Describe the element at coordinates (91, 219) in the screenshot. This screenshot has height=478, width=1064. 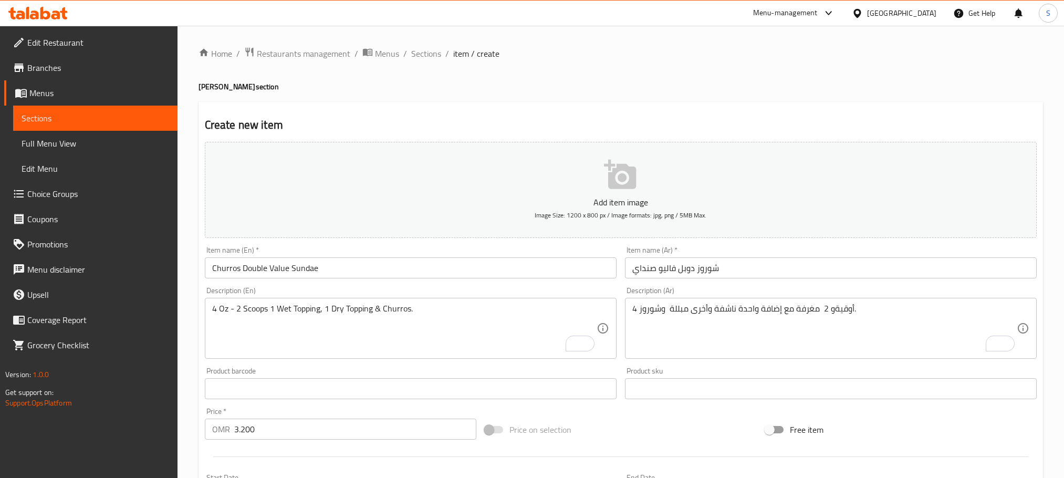
I see `a: Coupons` at that location.